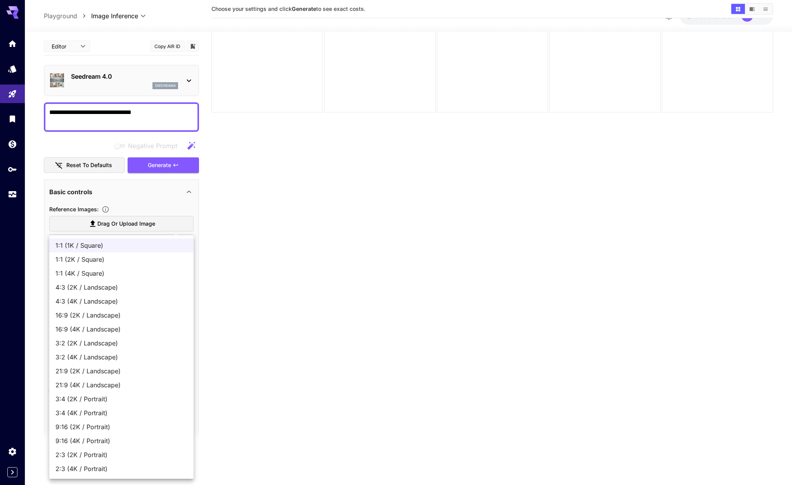  What do you see at coordinates (121, 441) in the screenshot?
I see `span: 9:16 (4K / Portrait)` at bounding box center [121, 441].